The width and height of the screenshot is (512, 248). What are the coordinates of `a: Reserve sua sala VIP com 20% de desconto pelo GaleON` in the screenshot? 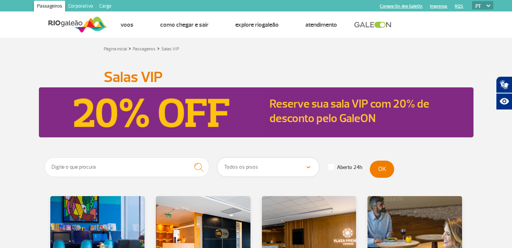 It's located at (349, 111).